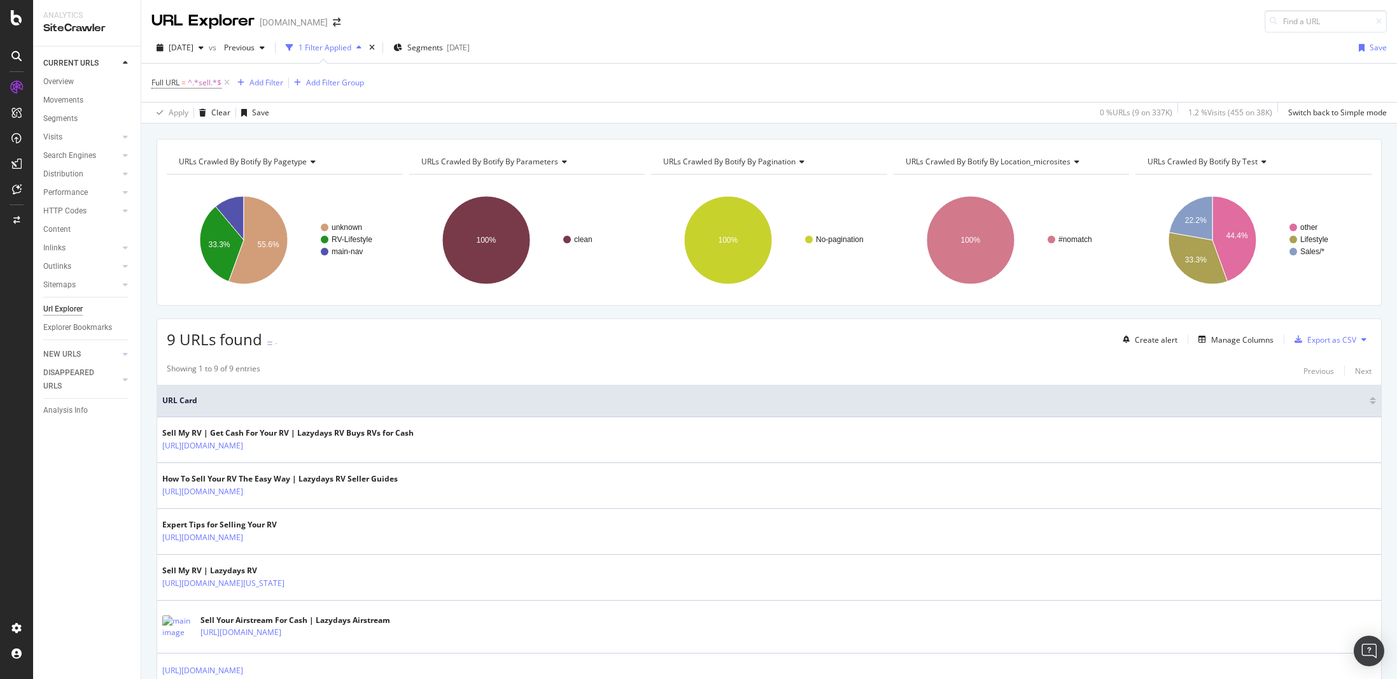 The height and width of the screenshot is (679, 1397). I want to click on span: ^.*sell.*$, so click(204, 83).